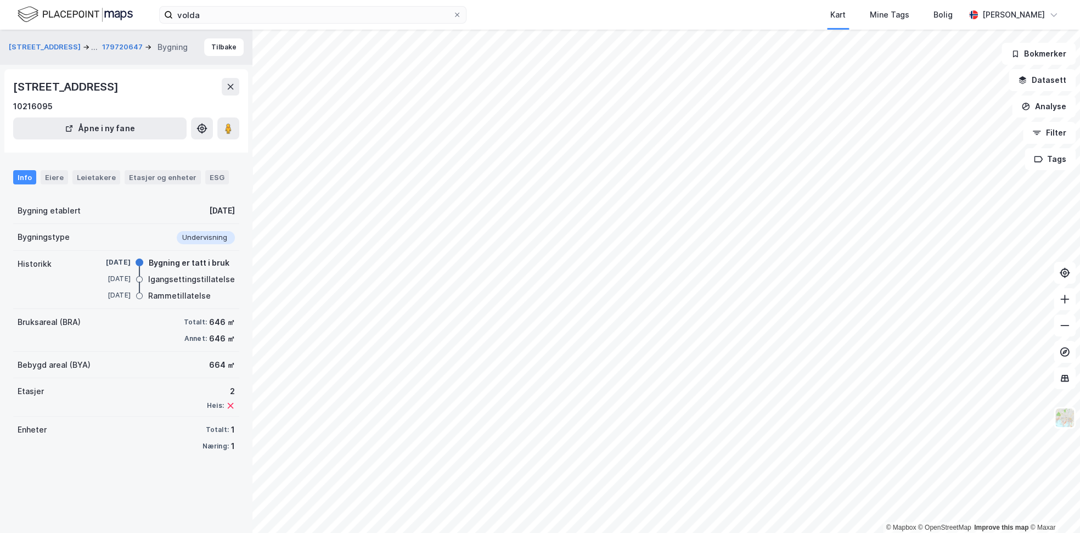 The height and width of the screenshot is (533, 1080). What do you see at coordinates (1052, 506) in the screenshot?
I see `div: Kontrollprogram for chat` at bounding box center [1052, 506].